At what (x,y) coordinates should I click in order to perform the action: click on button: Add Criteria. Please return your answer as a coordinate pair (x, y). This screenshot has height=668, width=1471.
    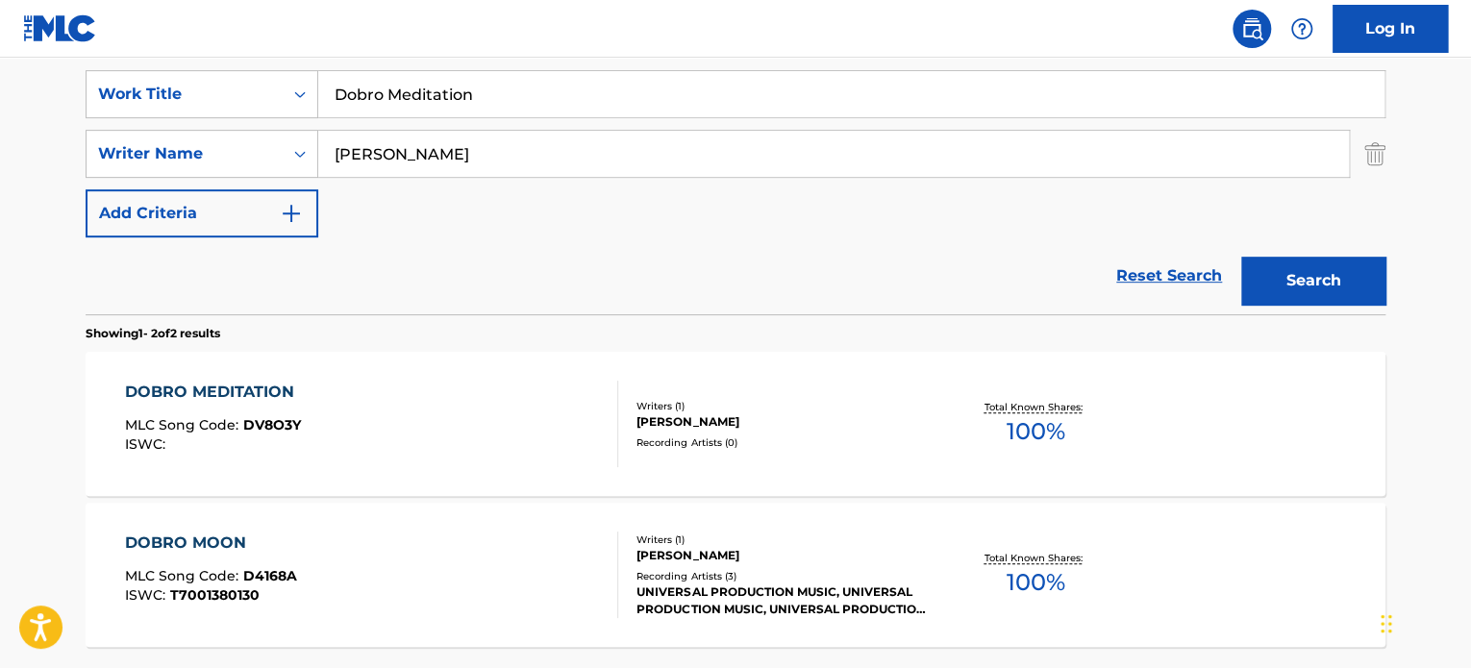
    Looking at the image, I should click on (202, 214).